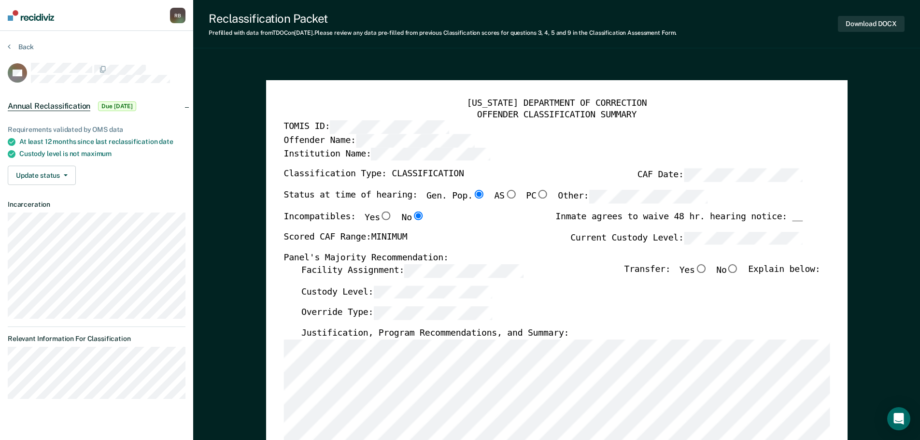 This screenshot has height=440, width=920. I want to click on label: Gen. Pop., so click(455, 197).